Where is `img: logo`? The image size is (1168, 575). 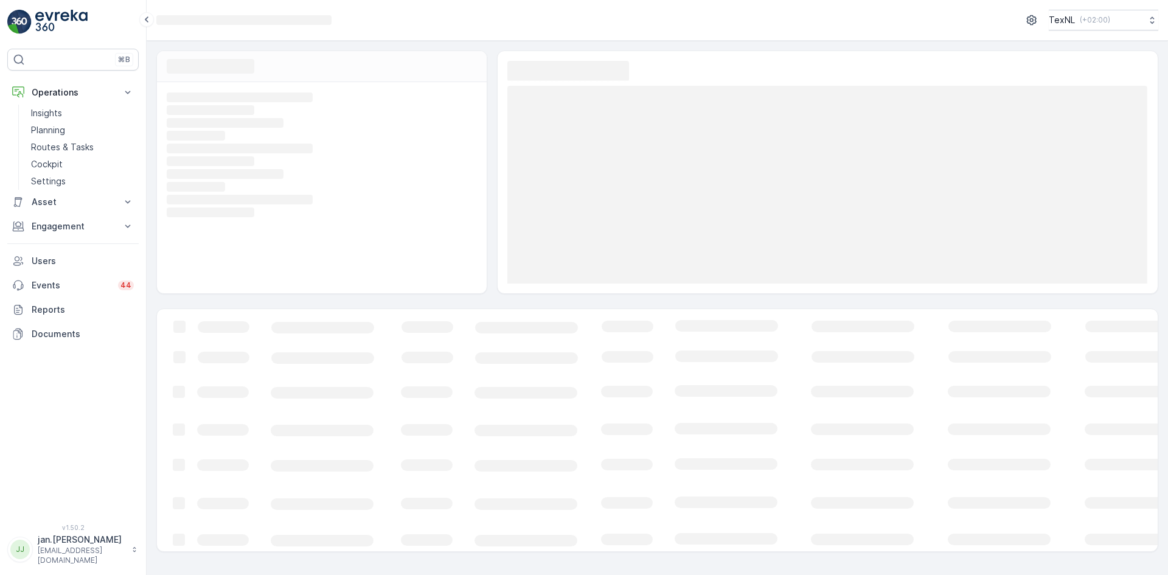
img: logo is located at coordinates (19, 22).